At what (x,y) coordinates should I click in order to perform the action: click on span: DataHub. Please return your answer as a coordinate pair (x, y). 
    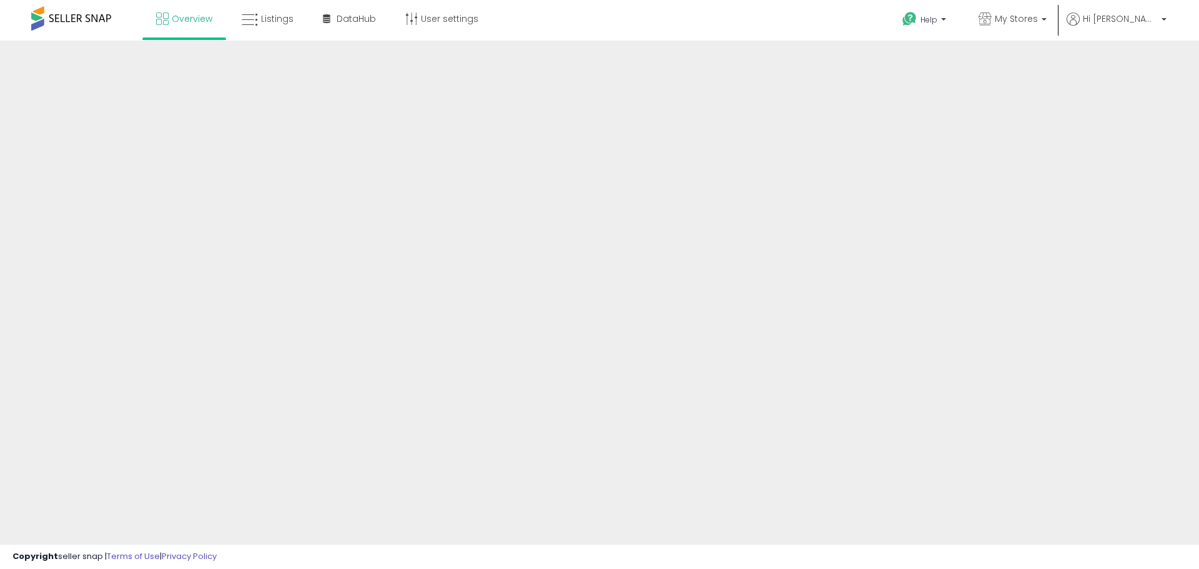
    Looking at the image, I should click on (356, 19).